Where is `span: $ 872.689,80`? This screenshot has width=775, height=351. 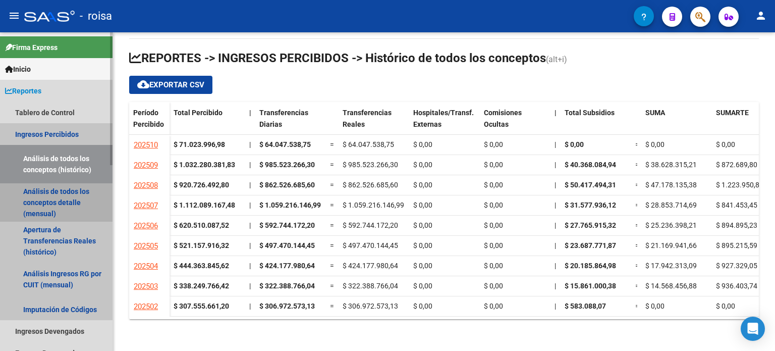 span: $ 872.689,80 is located at coordinates (737, 165).